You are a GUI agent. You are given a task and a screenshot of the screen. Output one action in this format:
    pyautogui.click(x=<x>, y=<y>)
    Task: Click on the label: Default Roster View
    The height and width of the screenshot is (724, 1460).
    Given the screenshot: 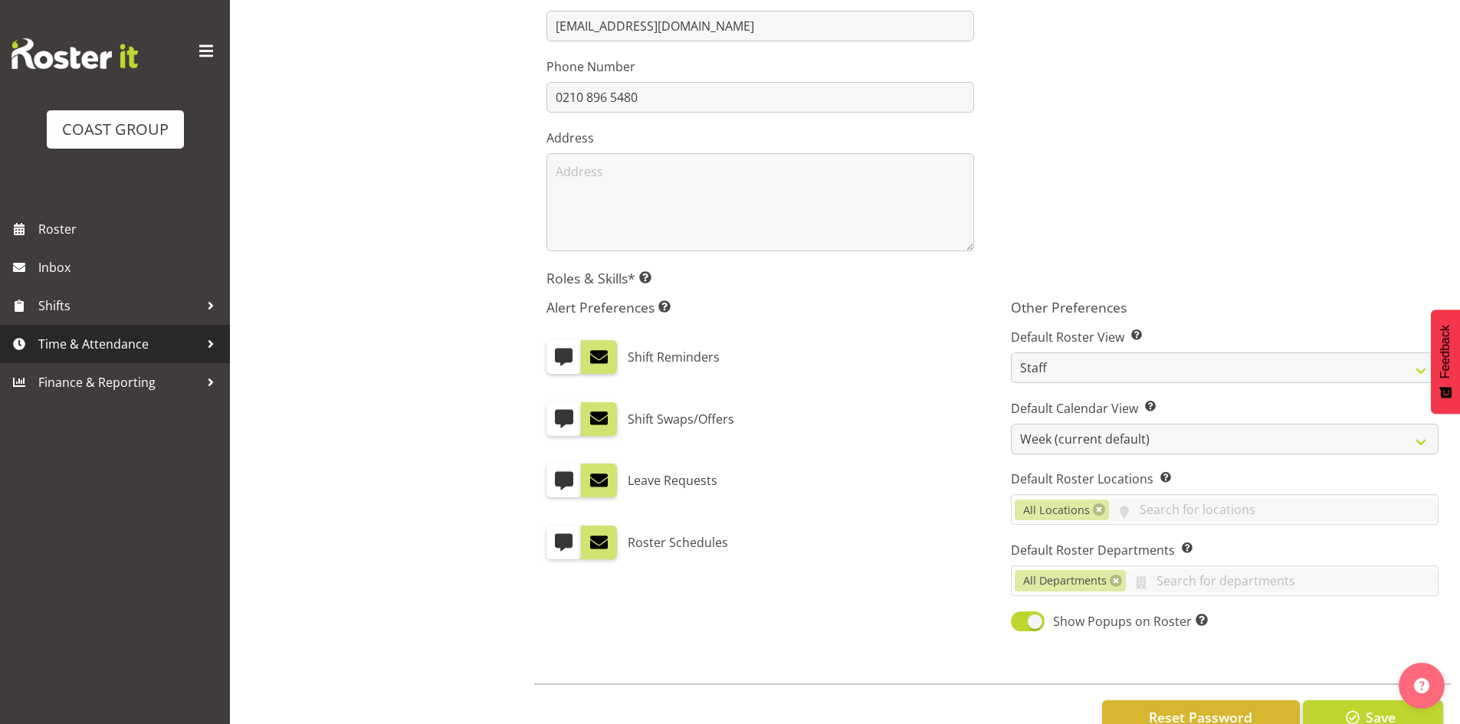 What is the action you would take?
    pyautogui.click(x=1225, y=337)
    